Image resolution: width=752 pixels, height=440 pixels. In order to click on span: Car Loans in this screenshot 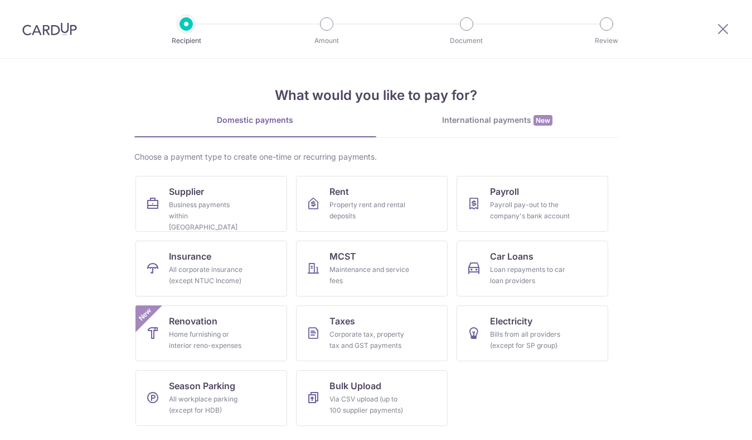, I will do `click(512, 256)`.